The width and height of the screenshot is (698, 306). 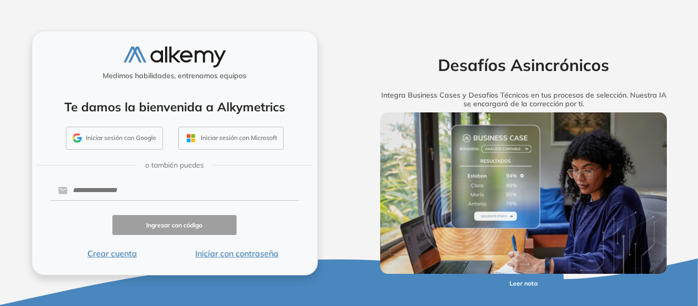 I want to click on span: o también puedes, so click(x=174, y=165).